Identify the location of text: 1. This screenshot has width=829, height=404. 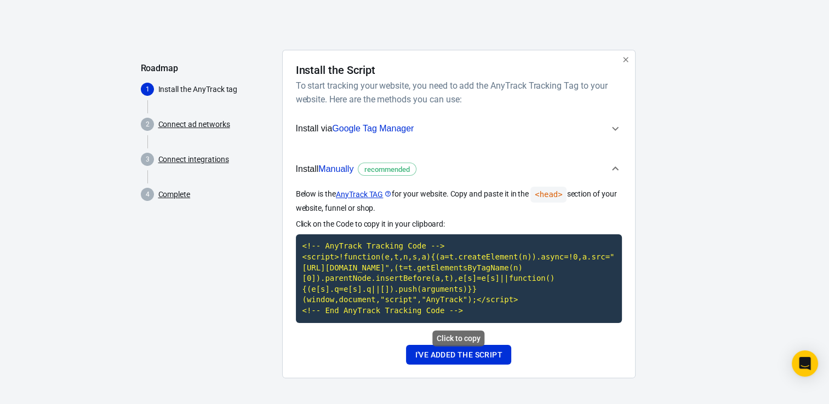
(147, 89).